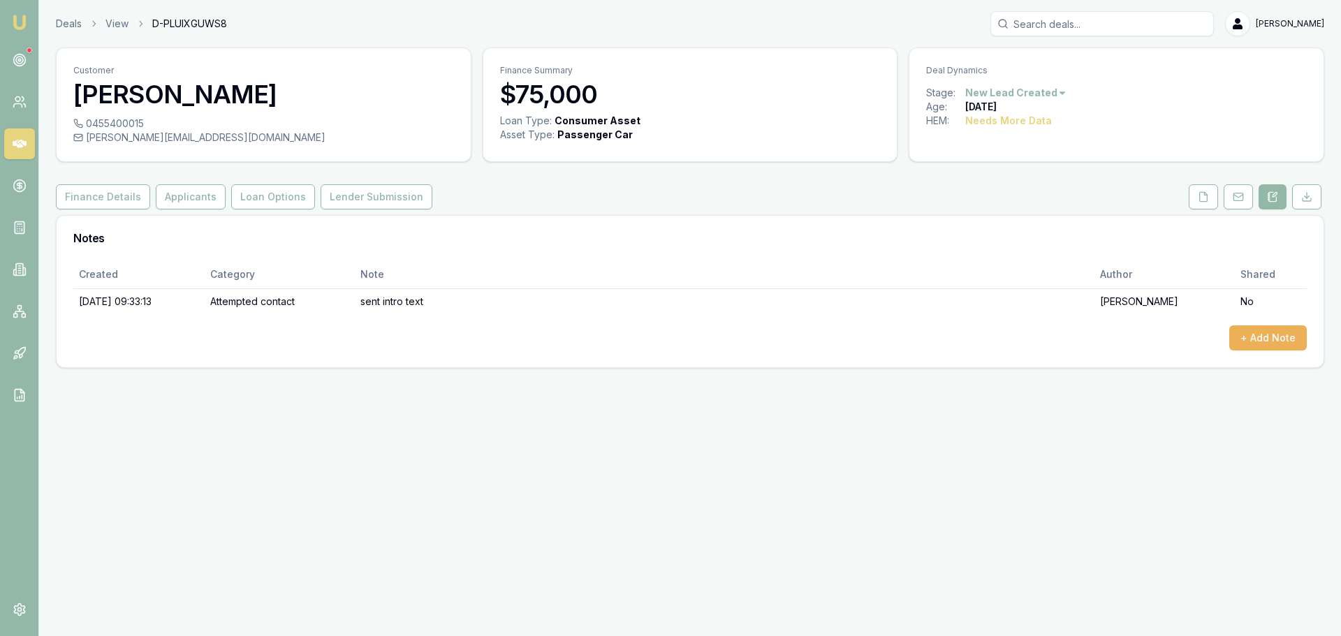  Describe the element at coordinates (1116, 71) in the screenshot. I see `p: Deal Dynamics` at that location.